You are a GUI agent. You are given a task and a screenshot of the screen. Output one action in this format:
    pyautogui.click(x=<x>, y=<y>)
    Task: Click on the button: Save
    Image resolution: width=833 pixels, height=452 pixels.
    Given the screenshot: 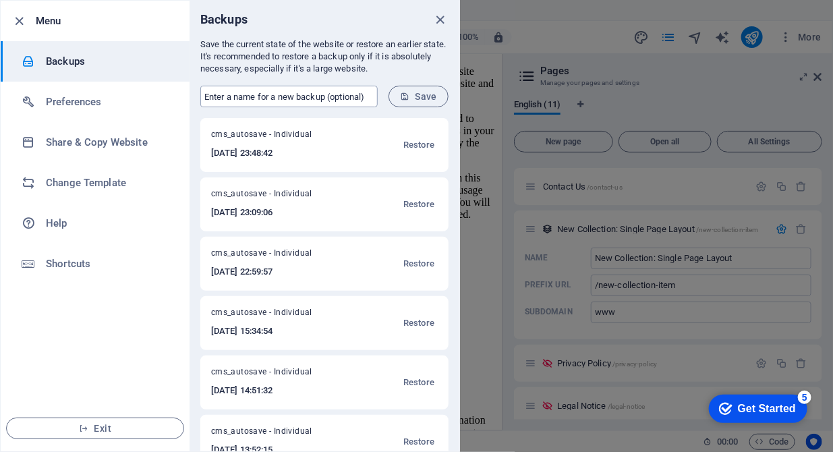 What is the action you would take?
    pyautogui.click(x=418, y=96)
    